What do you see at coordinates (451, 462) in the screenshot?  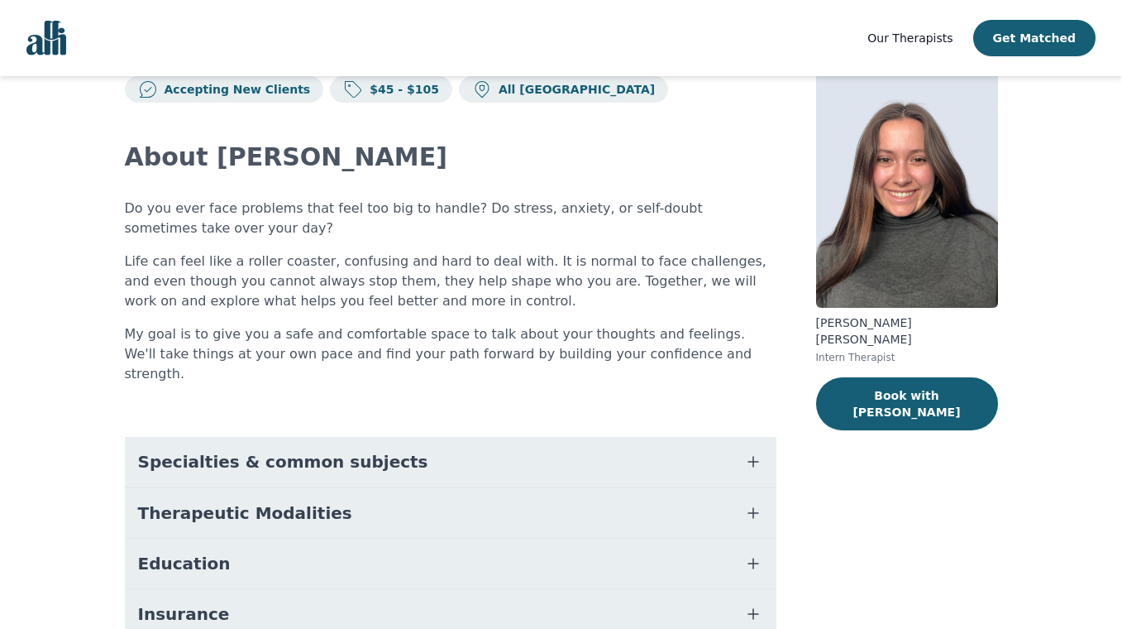 I see `button: Specialties & common subjects` at bounding box center [451, 462].